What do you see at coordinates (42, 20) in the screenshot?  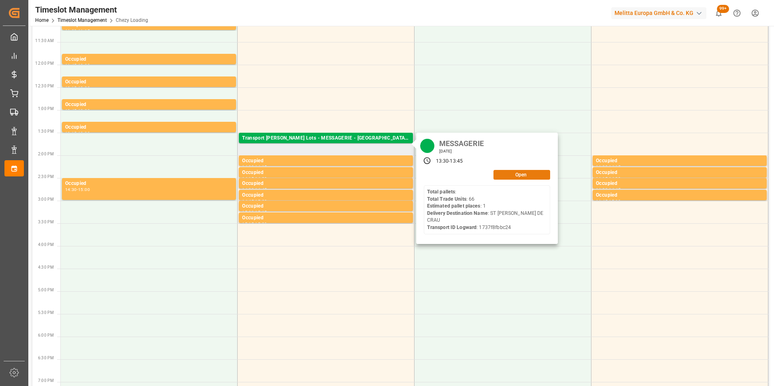 I see `a: Home` at bounding box center [42, 20].